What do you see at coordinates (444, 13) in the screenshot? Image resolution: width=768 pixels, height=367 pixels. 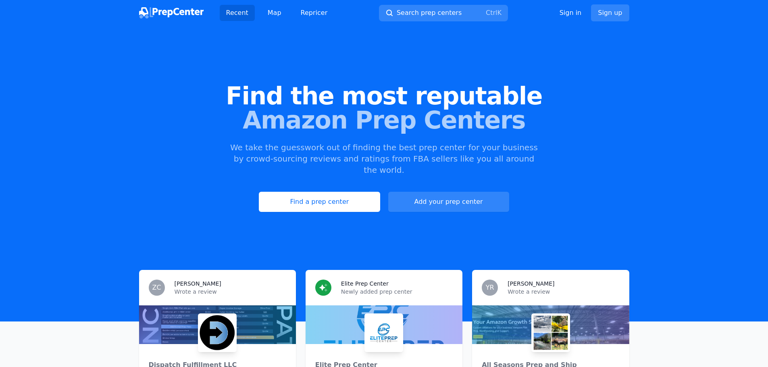 I see `button: Search prep centersCtrlK` at bounding box center [444, 13].